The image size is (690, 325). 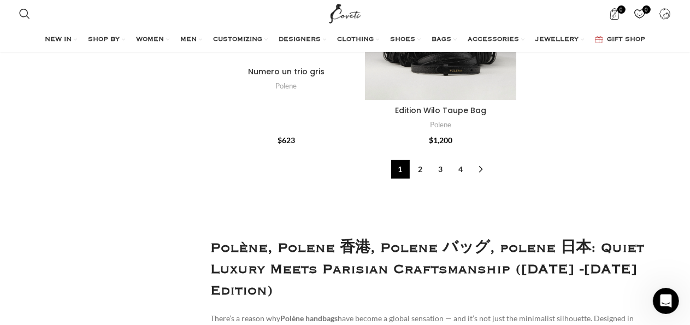 I want to click on a: Page 3, so click(x=441, y=169).